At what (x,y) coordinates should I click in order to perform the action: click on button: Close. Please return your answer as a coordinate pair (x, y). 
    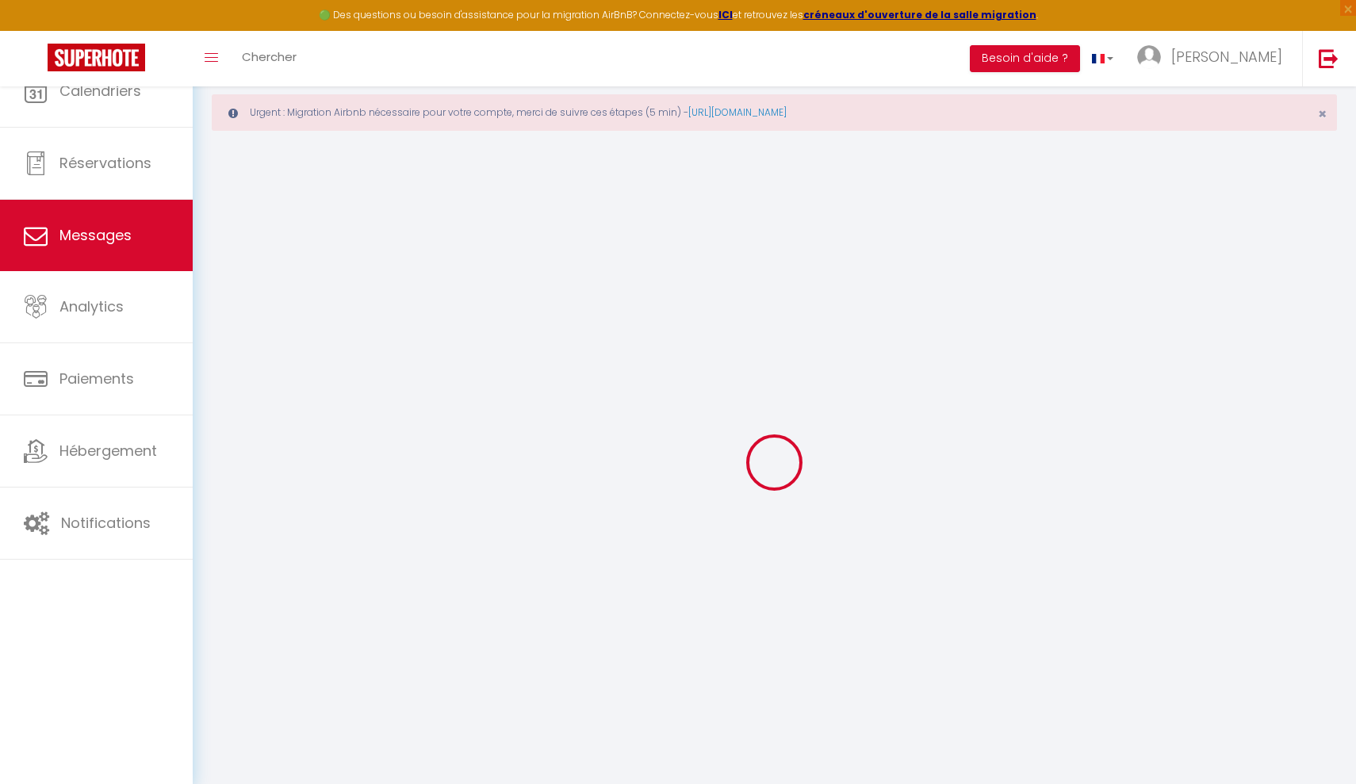
    Looking at the image, I should click on (1322, 114).